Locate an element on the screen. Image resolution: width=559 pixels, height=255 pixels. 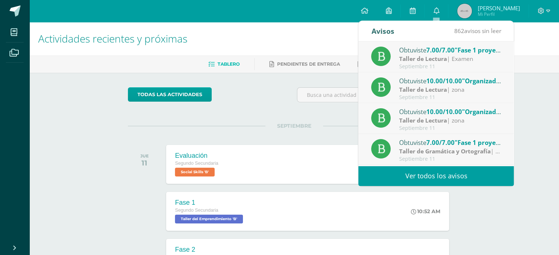
a: Ver todos los avisos is located at coordinates (436, 176).